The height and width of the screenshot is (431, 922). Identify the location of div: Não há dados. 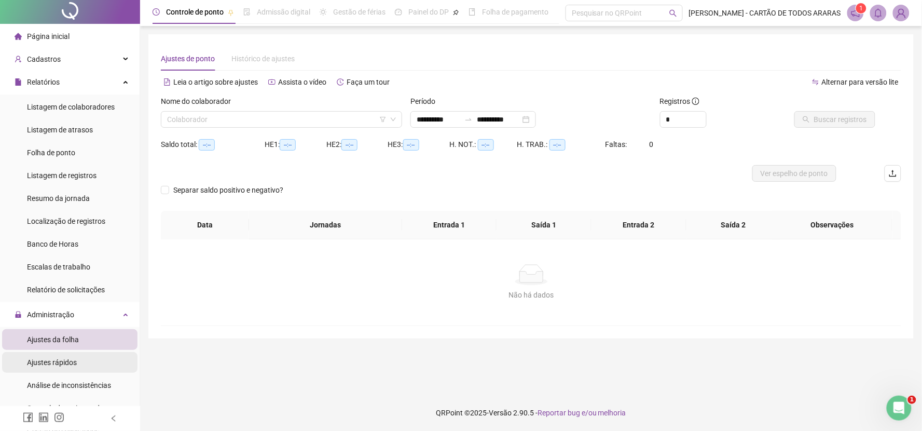
(532, 295).